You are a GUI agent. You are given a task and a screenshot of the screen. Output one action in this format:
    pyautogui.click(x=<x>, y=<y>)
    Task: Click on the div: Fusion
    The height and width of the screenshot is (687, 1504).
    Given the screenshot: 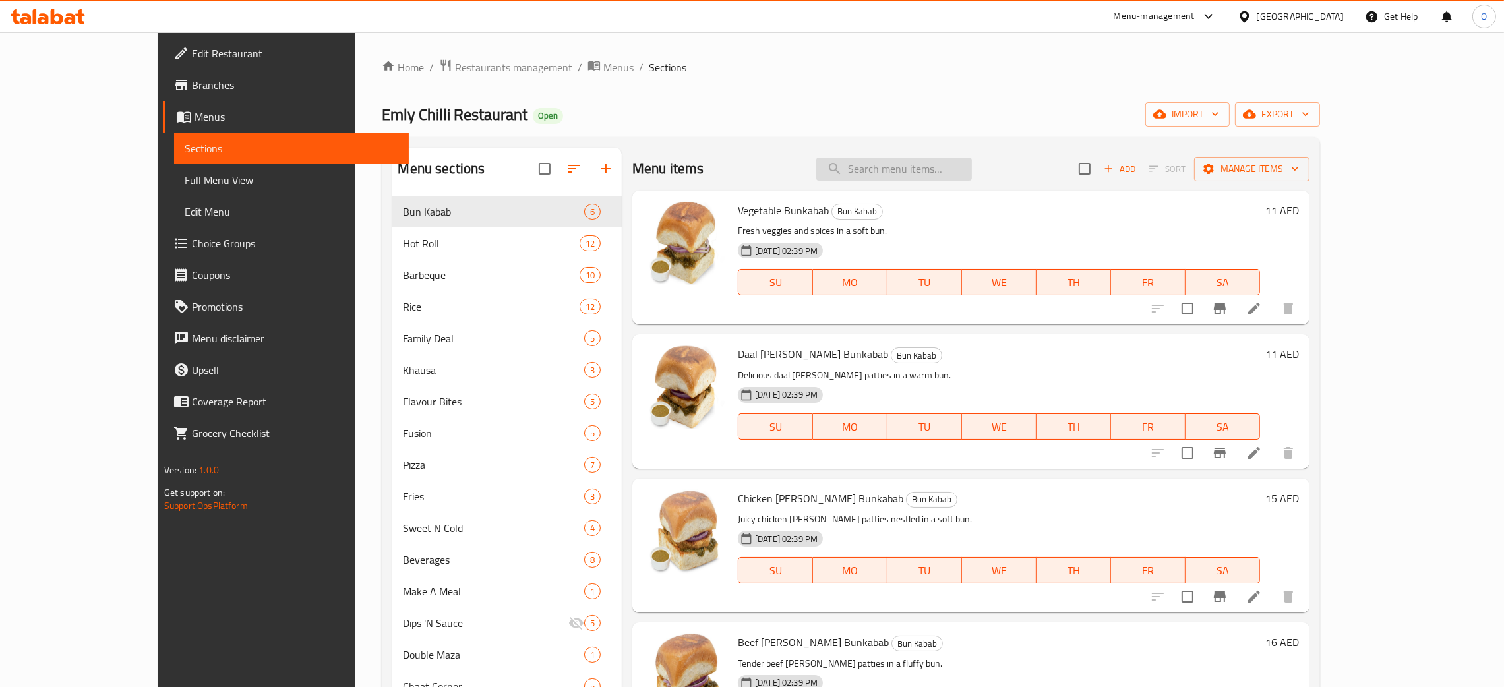 What is the action you would take?
    pyautogui.click(x=493, y=433)
    